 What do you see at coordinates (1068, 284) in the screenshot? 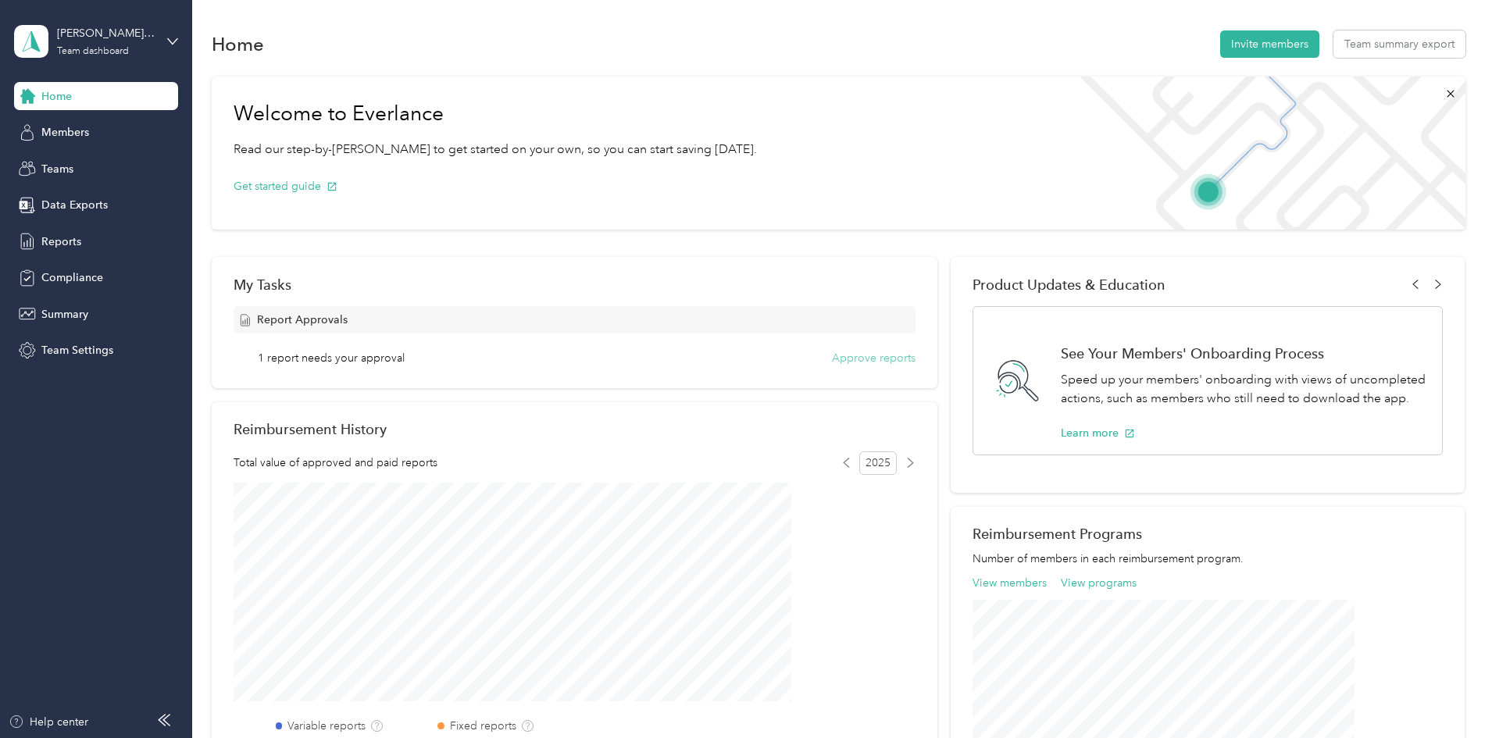
I see `span: Product Updates & Education` at bounding box center [1068, 284].